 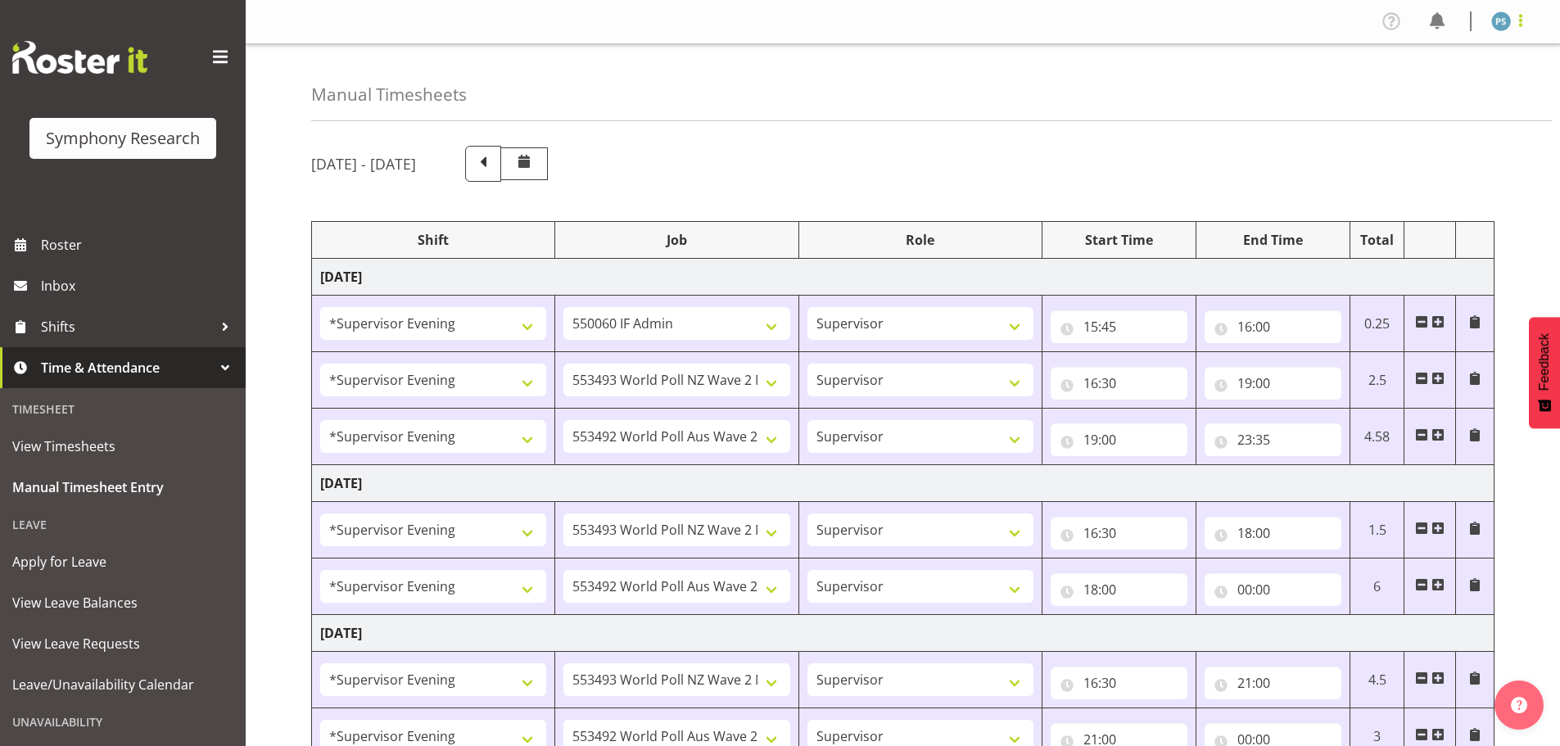 What do you see at coordinates (123, 603) in the screenshot?
I see `a: View Leave Balances` at bounding box center [123, 603].